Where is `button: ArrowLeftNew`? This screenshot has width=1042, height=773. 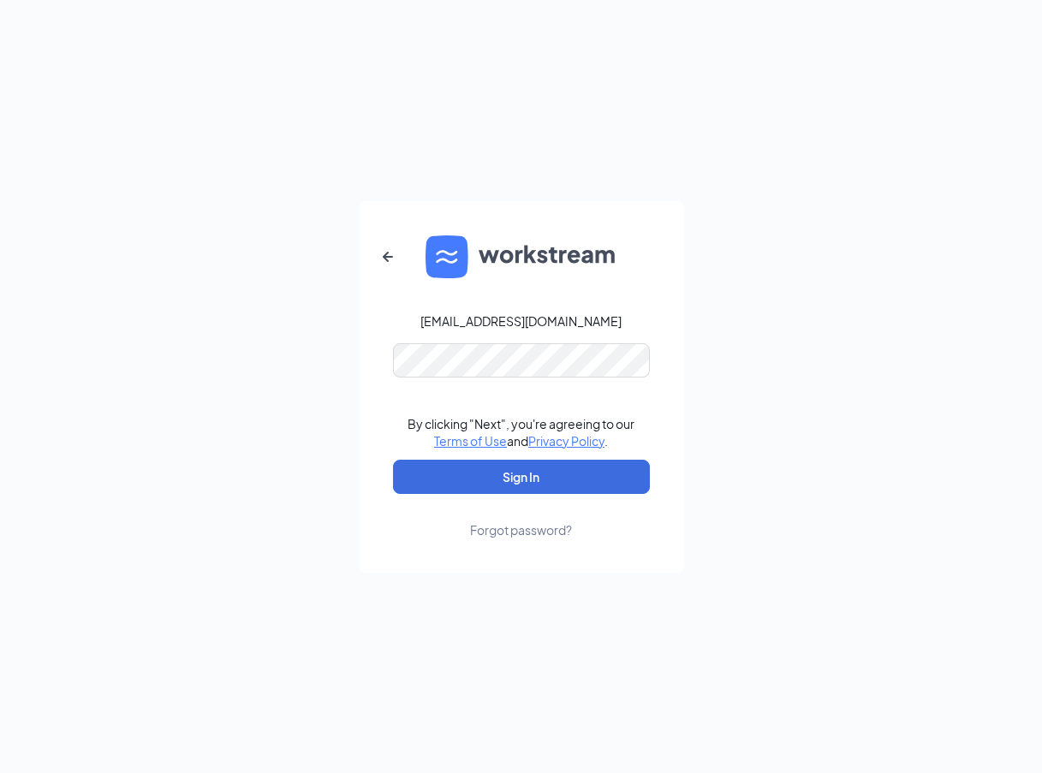
button: ArrowLeftNew is located at coordinates (388, 257).